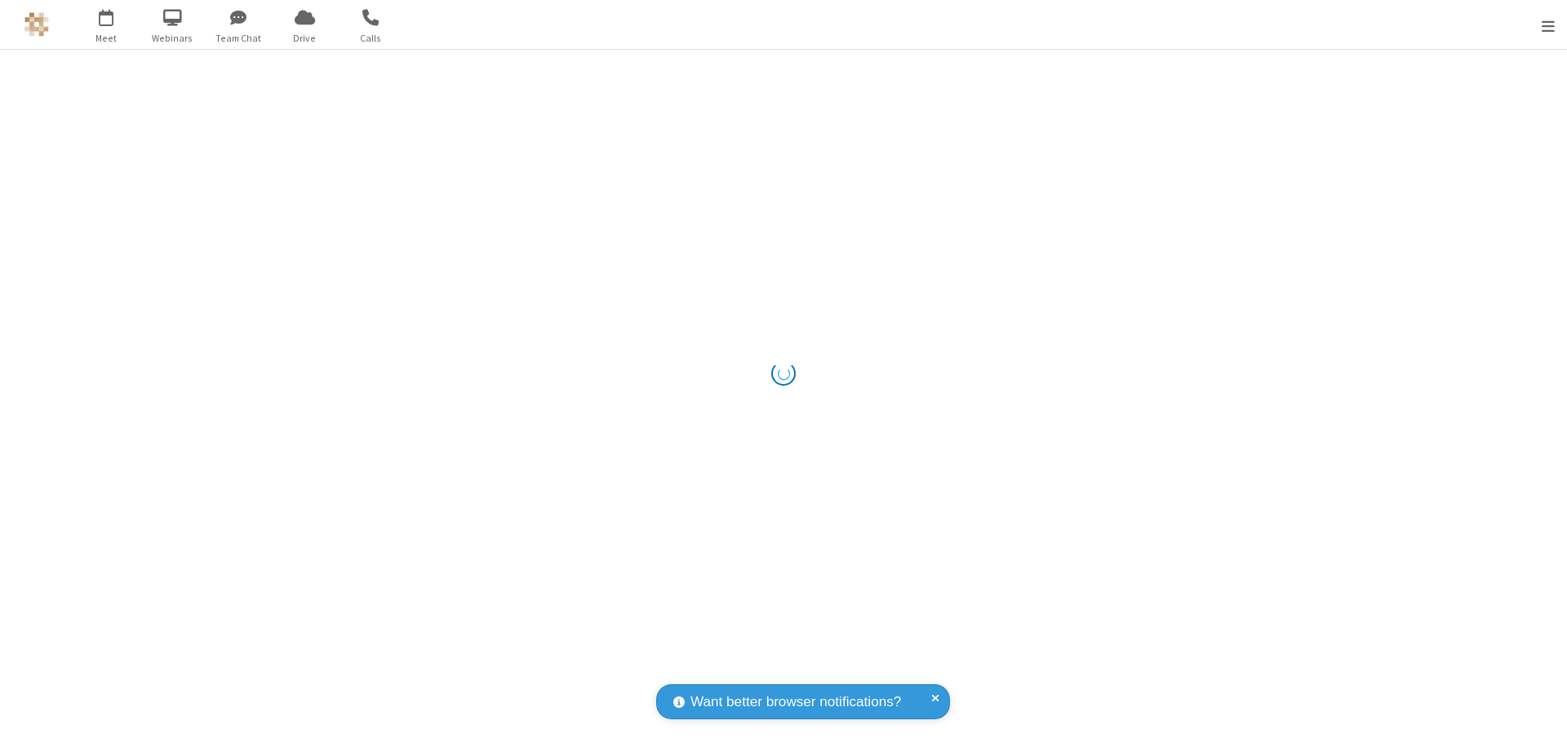  What do you see at coordinates (106, 38) in the screenshot?
I see `span: Meet` at bounding box center [106, 38].